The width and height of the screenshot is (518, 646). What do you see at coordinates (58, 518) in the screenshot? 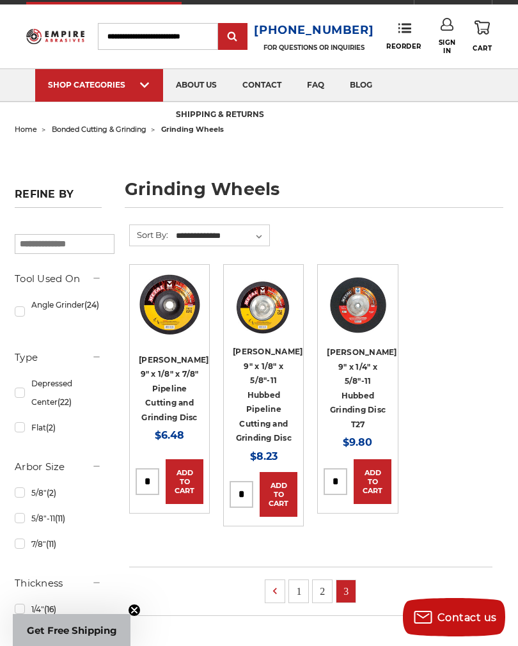
I see `a: 5/8"-11` at bounding box center [58, 518].